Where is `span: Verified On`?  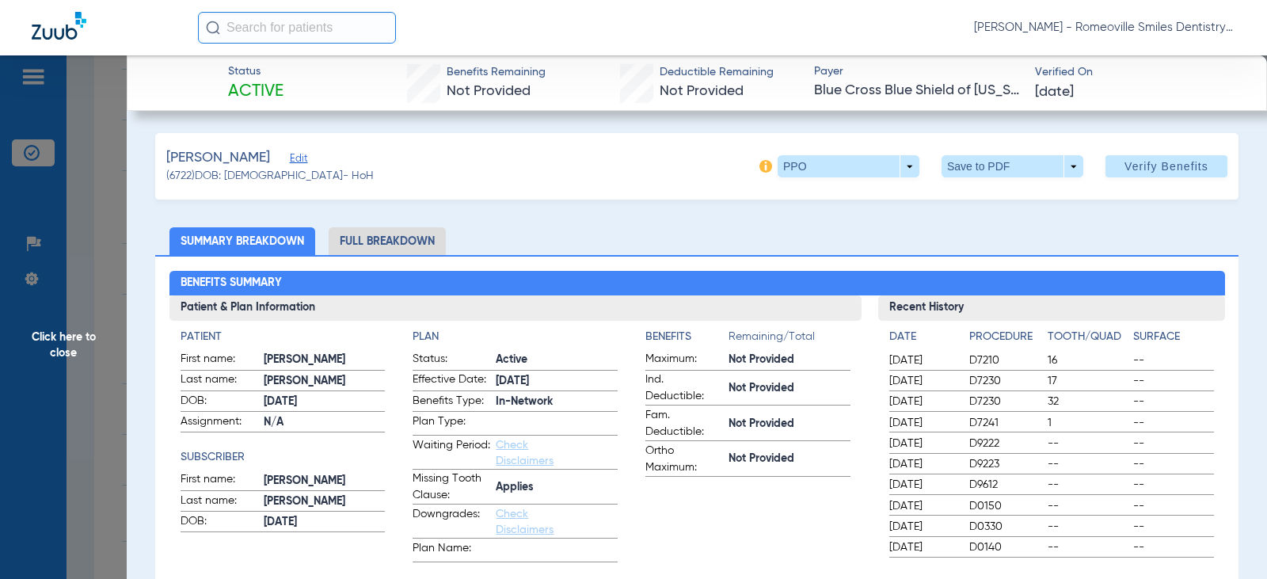 span: Verified On is located at coordinates (1138, 72).